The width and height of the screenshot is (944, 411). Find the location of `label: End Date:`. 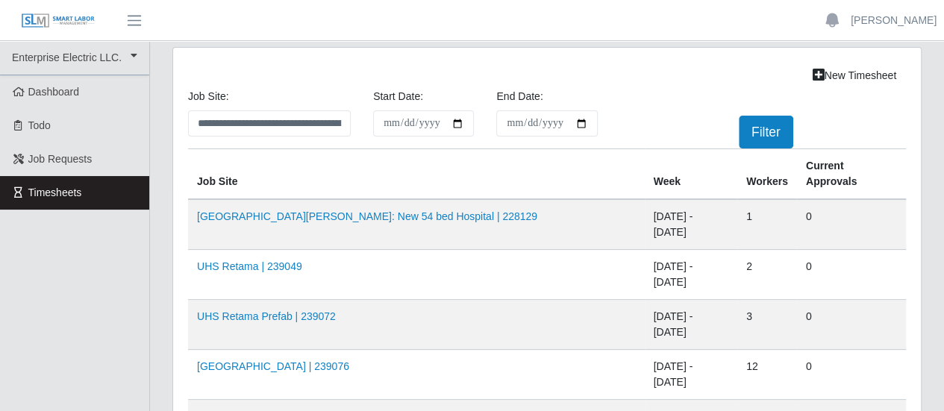

label: End Date: is located at coordinates (519, 96).